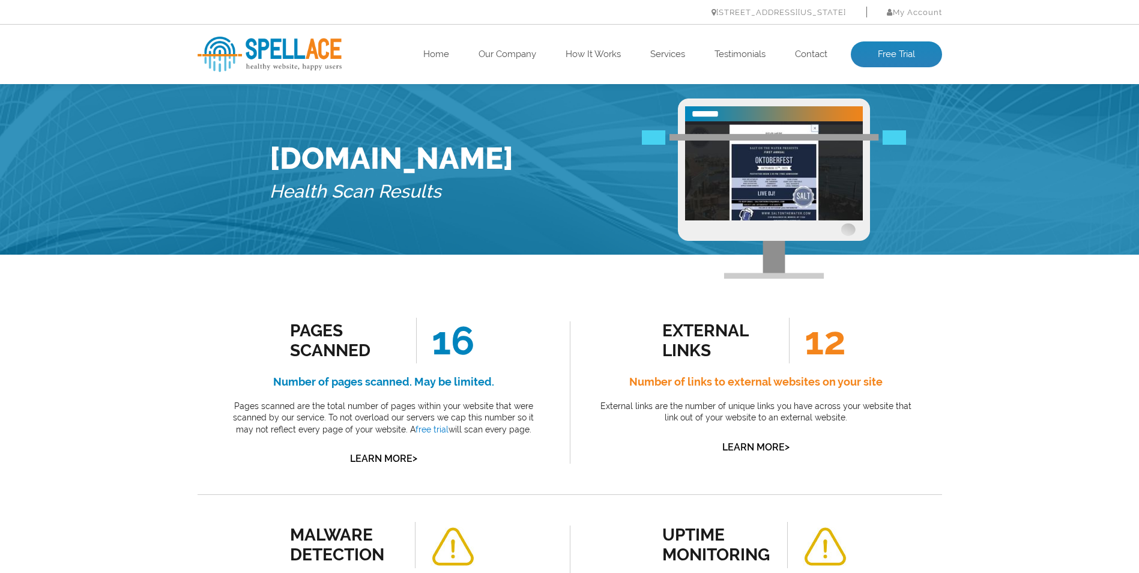 Image resolution: width=1139 pixels, height=573 pixels. What do you see at coordinates (344, 545) in the screenshot?
I see `div: malware detection` at bounding box center [344, 545].